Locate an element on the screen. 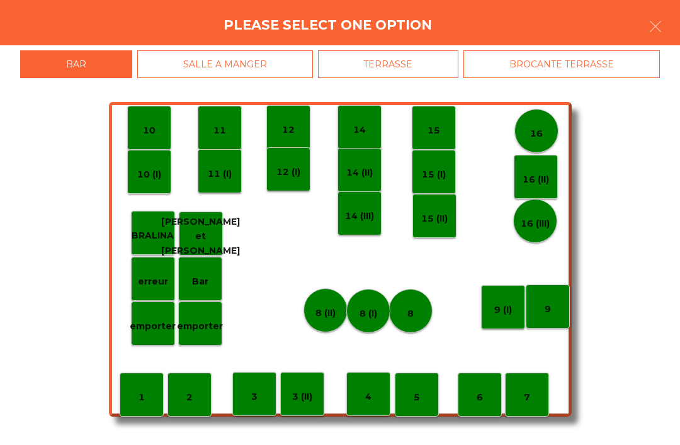  p: 1 is located at coordinates (142, 397).